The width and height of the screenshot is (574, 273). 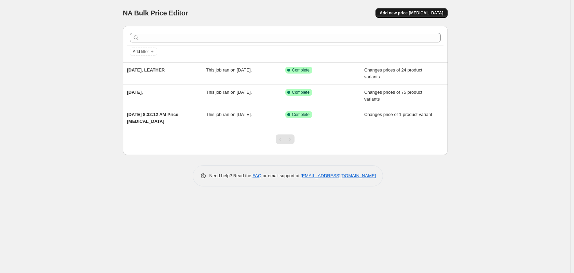 What do you see at coordinates (143, 52) in the screenshot?
I see `button: Add filter` at bounding box center [143, 52].